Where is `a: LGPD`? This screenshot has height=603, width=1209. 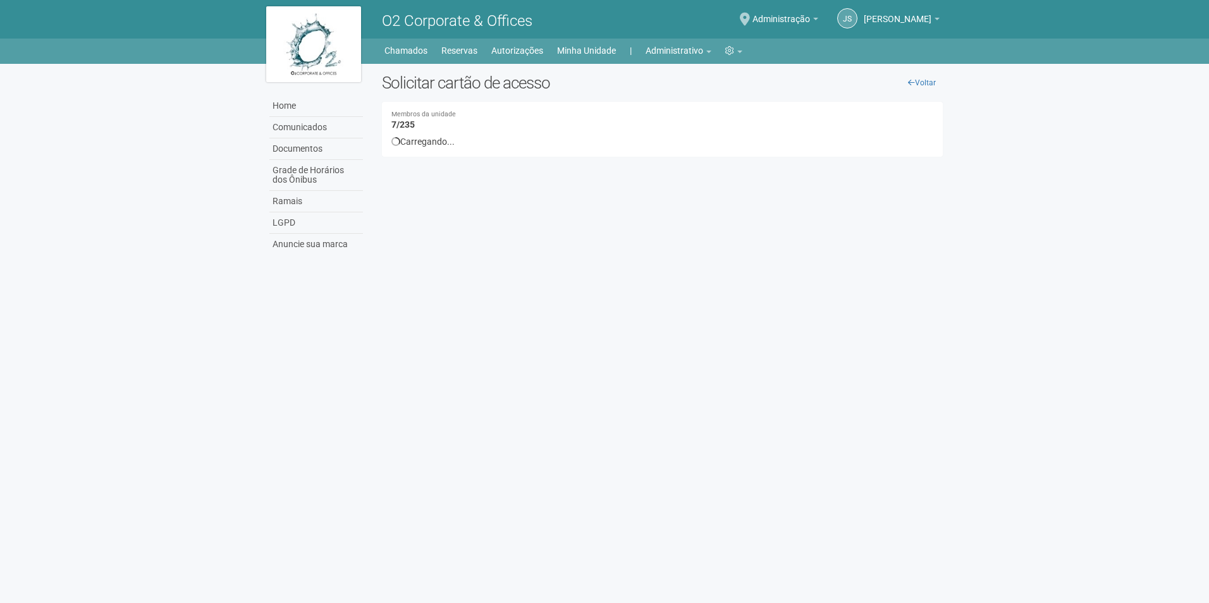
a: LGPD is located at coordinates (316, 223).